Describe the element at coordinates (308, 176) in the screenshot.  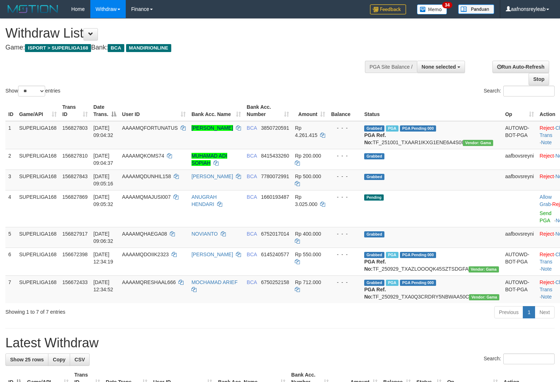
I see `span: Rp 500.000` at that location.